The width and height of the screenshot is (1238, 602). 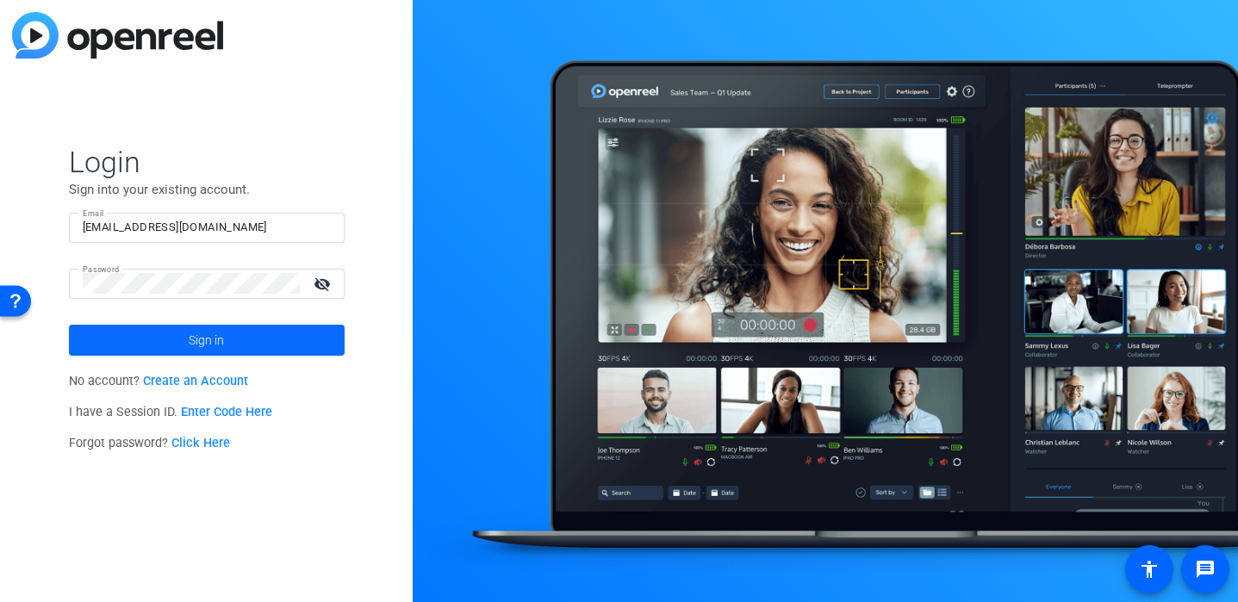 What do you see at coordinates (196, 381) in the screenshot?
I see `a: Create an Account` at bounding box center [196, 381].